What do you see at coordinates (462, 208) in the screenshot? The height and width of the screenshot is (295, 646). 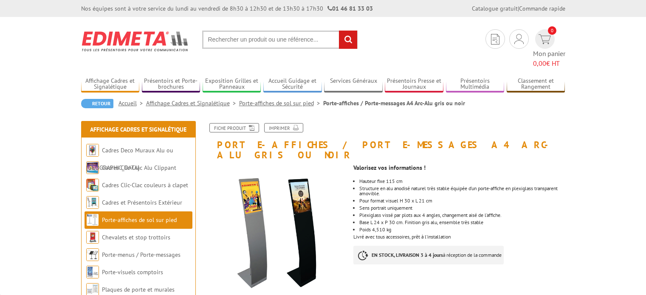 I see `li: Sens portrait uniquement` at bounding box center [462, 208].